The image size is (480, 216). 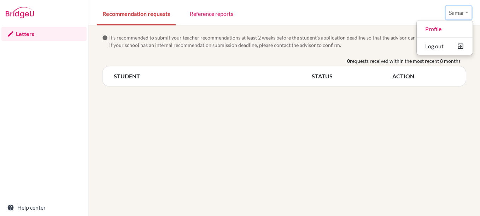 I want to click on span: info, so click(x=105, y=38).